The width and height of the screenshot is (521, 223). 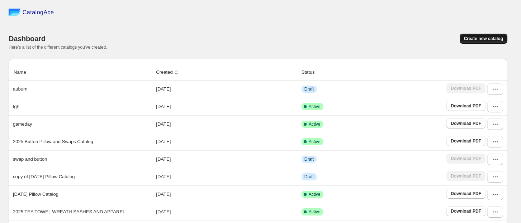 What do you see at coordinates (30, 159) in the screenshot?
I see `p: swap and button` at bounding box center [30, 159].